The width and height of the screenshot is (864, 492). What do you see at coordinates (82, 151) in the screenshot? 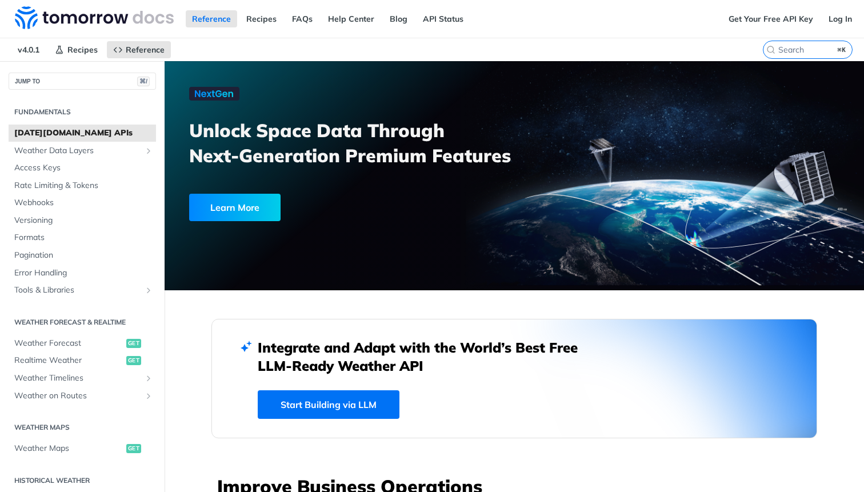
I see `a: Weather Data LayersShow subpages for Weather Data Layers` at bounding box center [82, 151].